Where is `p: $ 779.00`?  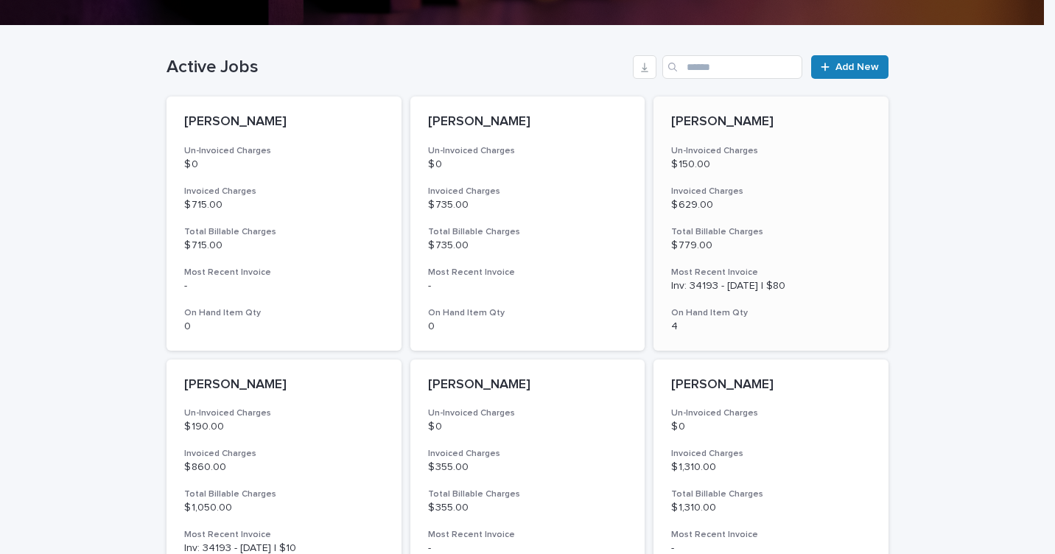
p: $ 779.00 is located at coordinates (771, 245).